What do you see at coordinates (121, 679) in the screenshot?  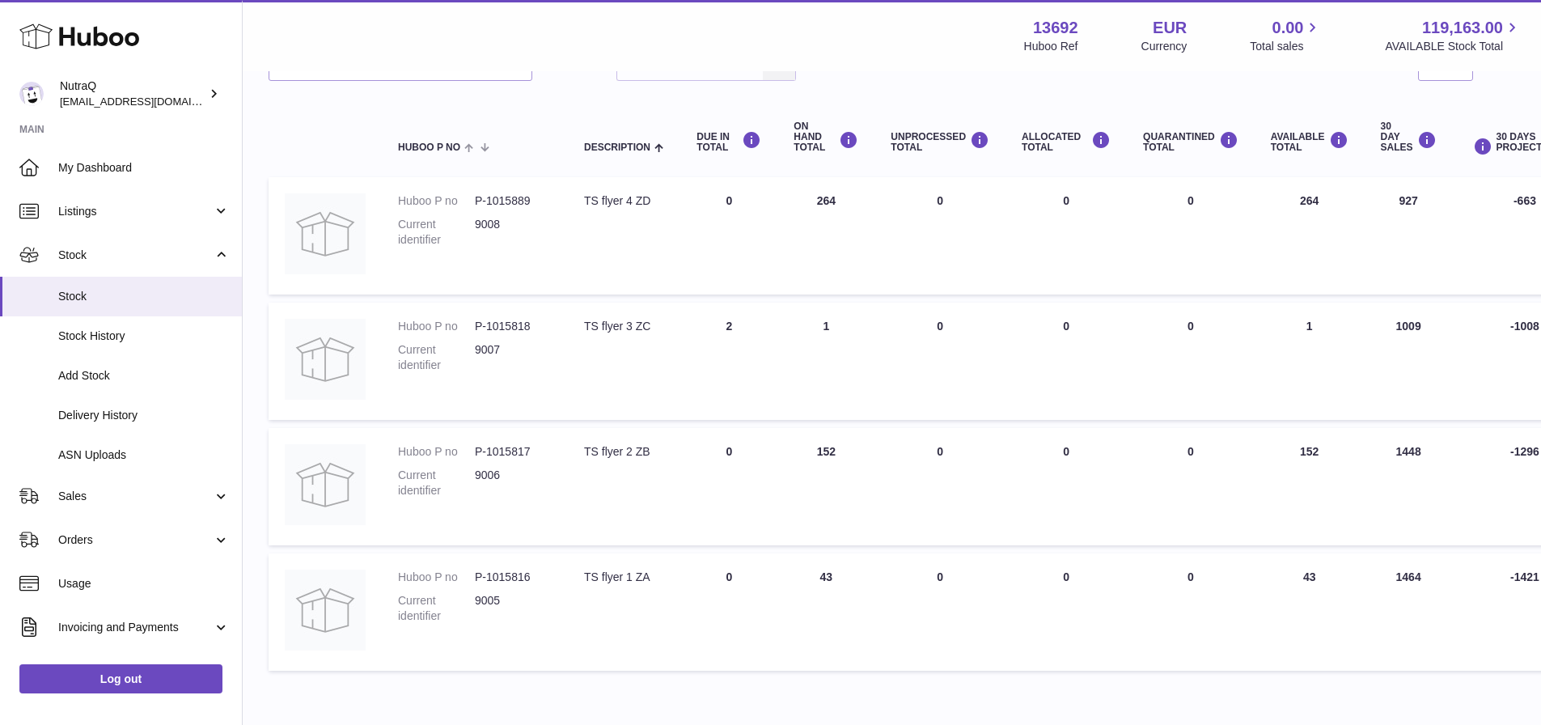 I see `a: Log out` at bounding box center [121, 679].